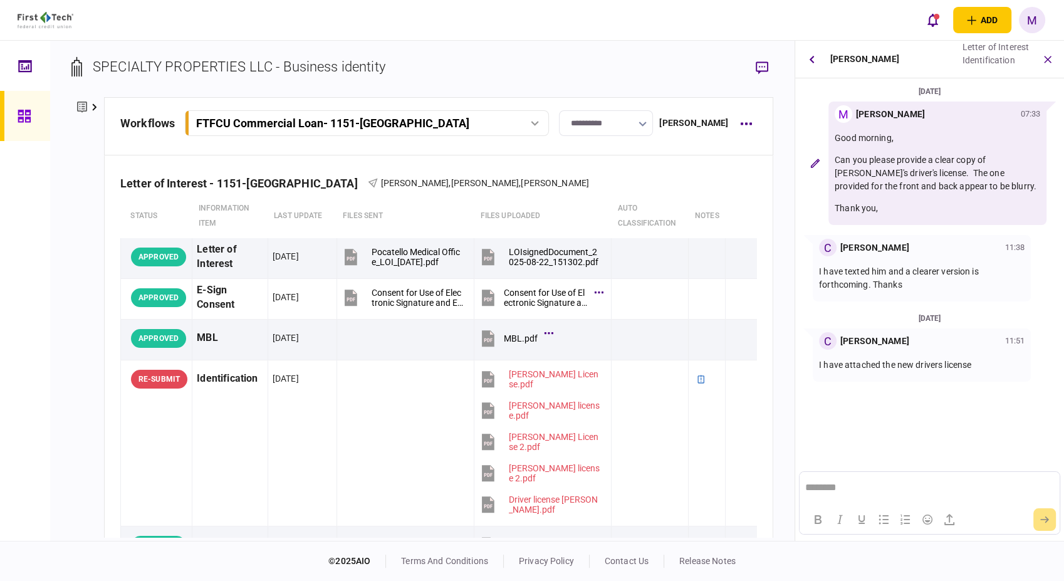 Image resolution: width=1064 pixels, height=581 pixels. What do you see at coordinates (540, 441) in the screenshot?
I see `button: Jim License 2.pdf` at bounding box center [540, 441].